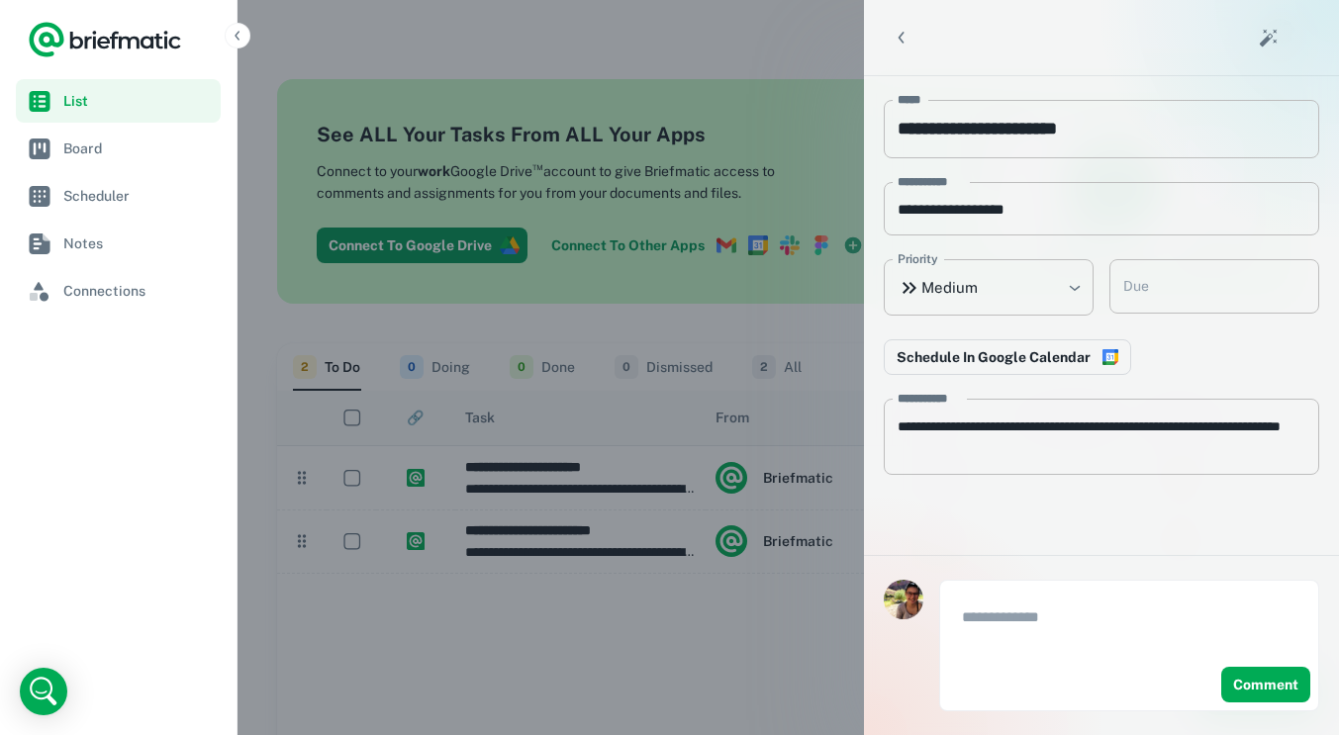 Image resolution: width=1339 pixels, height=735 pixels. Describe the element at coordinates (118, 148) in the screenshot. I see `a: Board` at that location.